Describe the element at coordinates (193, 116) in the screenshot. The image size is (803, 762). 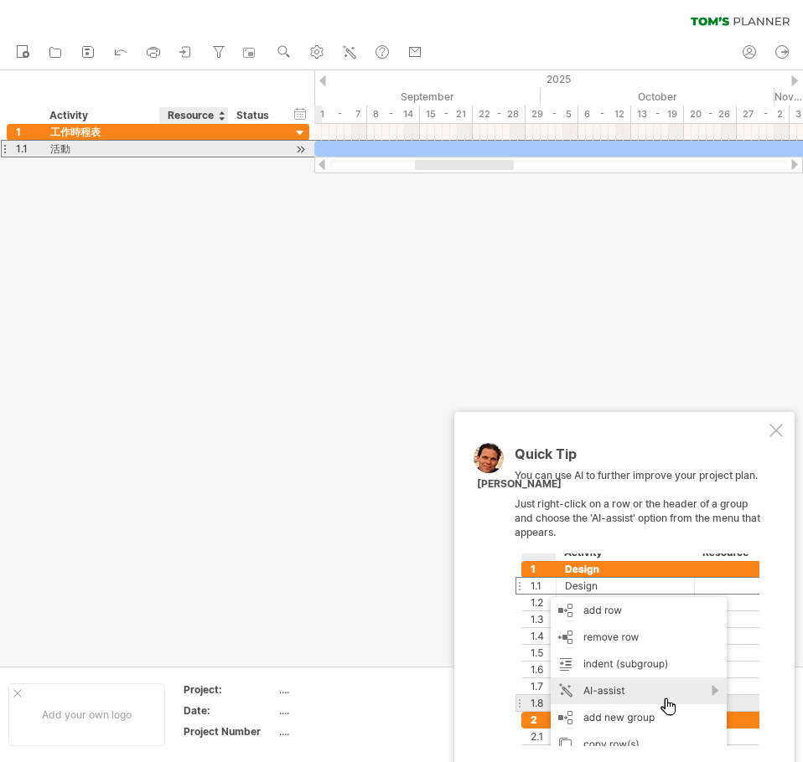
I see `div: Resource` at that location.